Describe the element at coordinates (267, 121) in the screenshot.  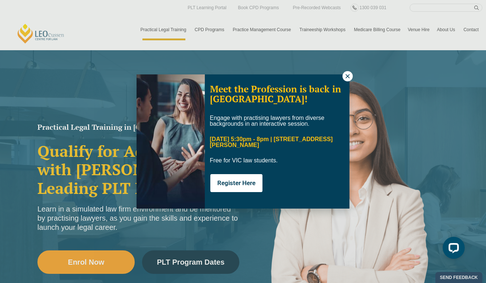
I see `span: Engage with practising lawyers from diverse backgrounds in an interactive session.` at that location.